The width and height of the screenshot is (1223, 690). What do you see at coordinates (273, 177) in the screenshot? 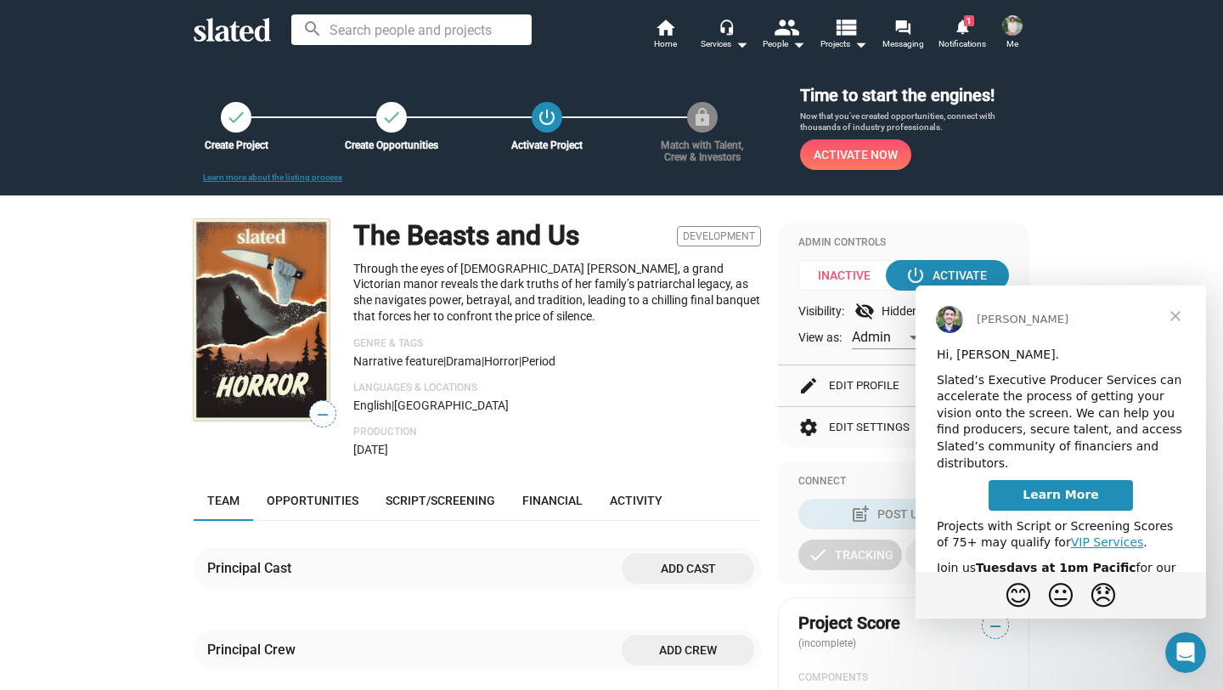
I see `a: Learn more about the listing process` at bounding box center [273, 177].